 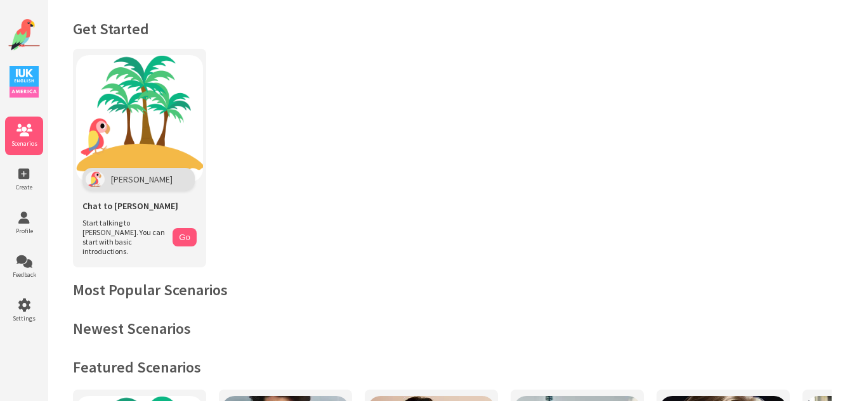 What do you see at coordinates (24, 275) in the screenshot?
I see `span: Feedback` at bounding box center [24, 275].